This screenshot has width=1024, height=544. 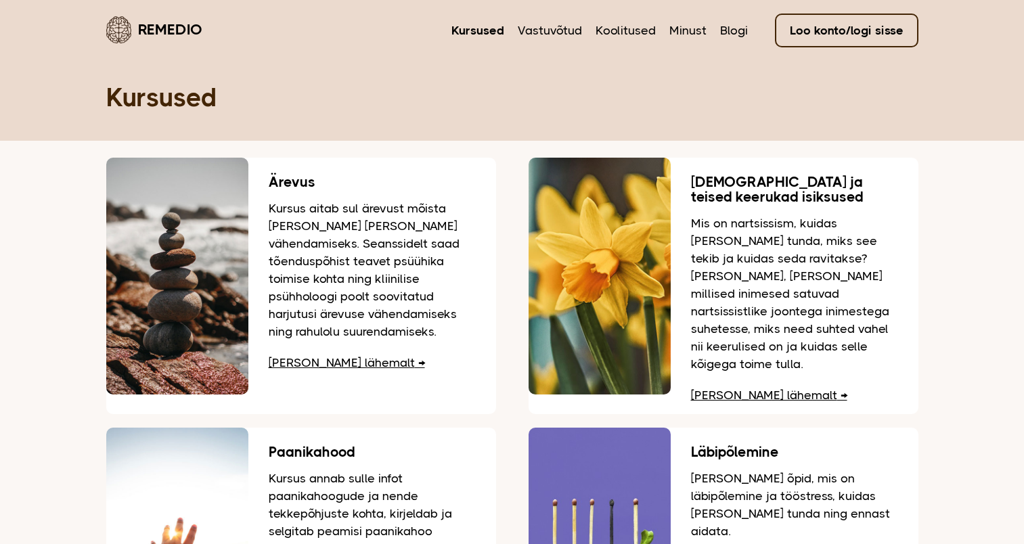 What do you see at coordinates (688, 30) in the screenshot?
I see `a: Minust` at bounding box center [688, 30].